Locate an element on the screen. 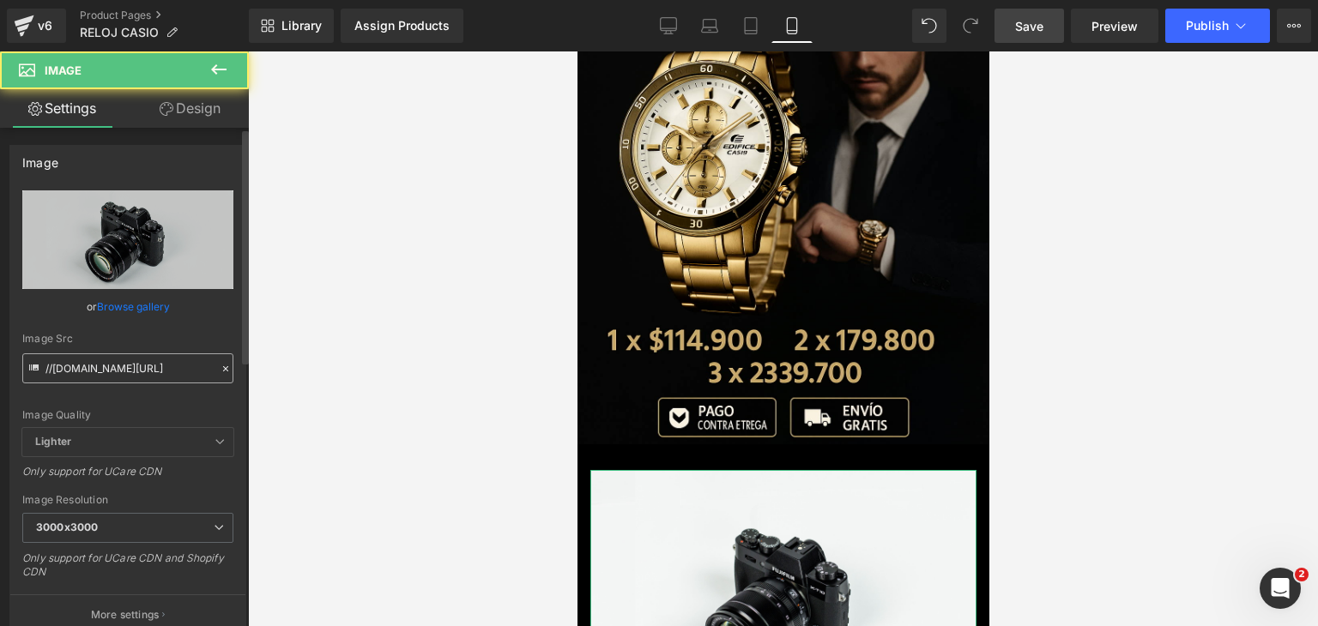 This screenshot has width=1318, height=626. span: Save is located at coordinates (1029, 26).